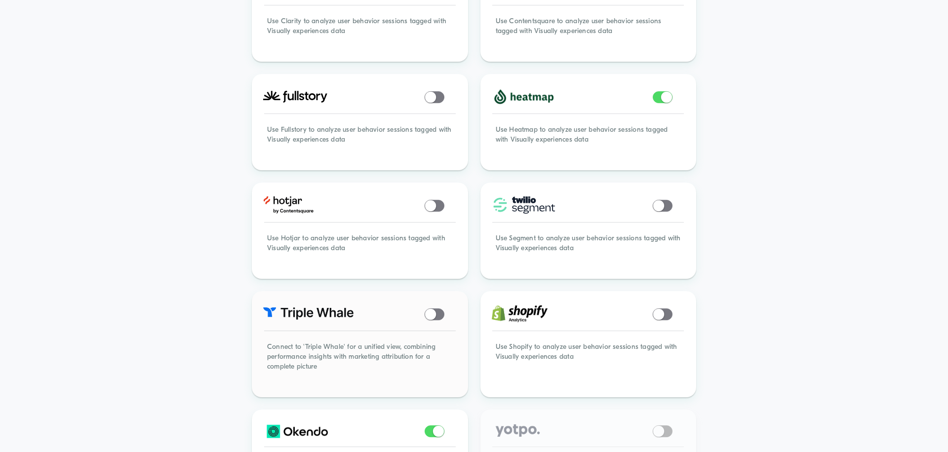 This screenshot has width=948, height=452. I want to click on div: Use Contentsquare to analyze user behavior sessions tagged with Visually experiences data, so click(589, 32).